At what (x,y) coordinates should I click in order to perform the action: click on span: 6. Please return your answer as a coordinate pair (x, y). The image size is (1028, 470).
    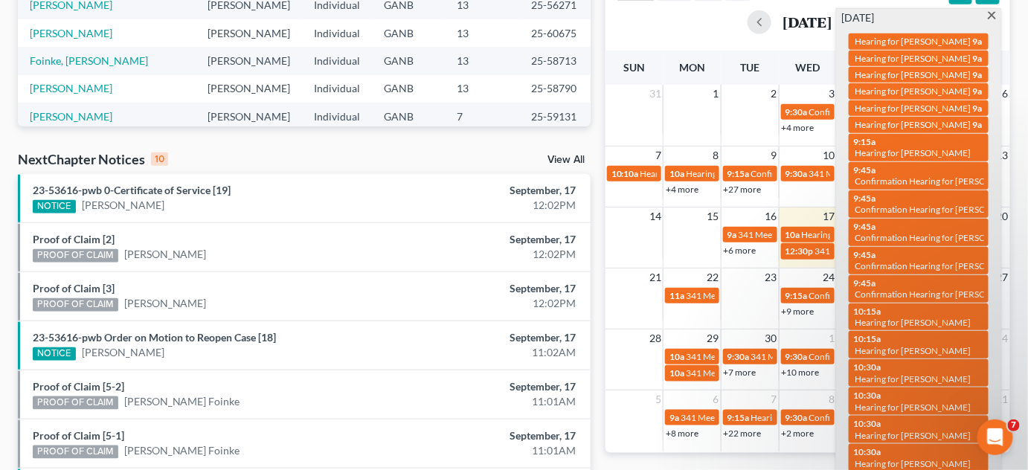
    Looking at the image, I should click on (716, 399).